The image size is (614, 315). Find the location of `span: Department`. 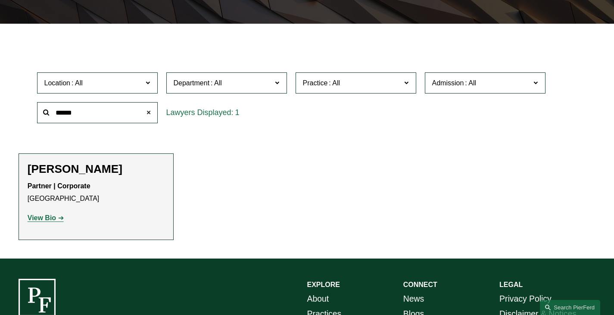

span: Department is located at coordinates (192, 83).